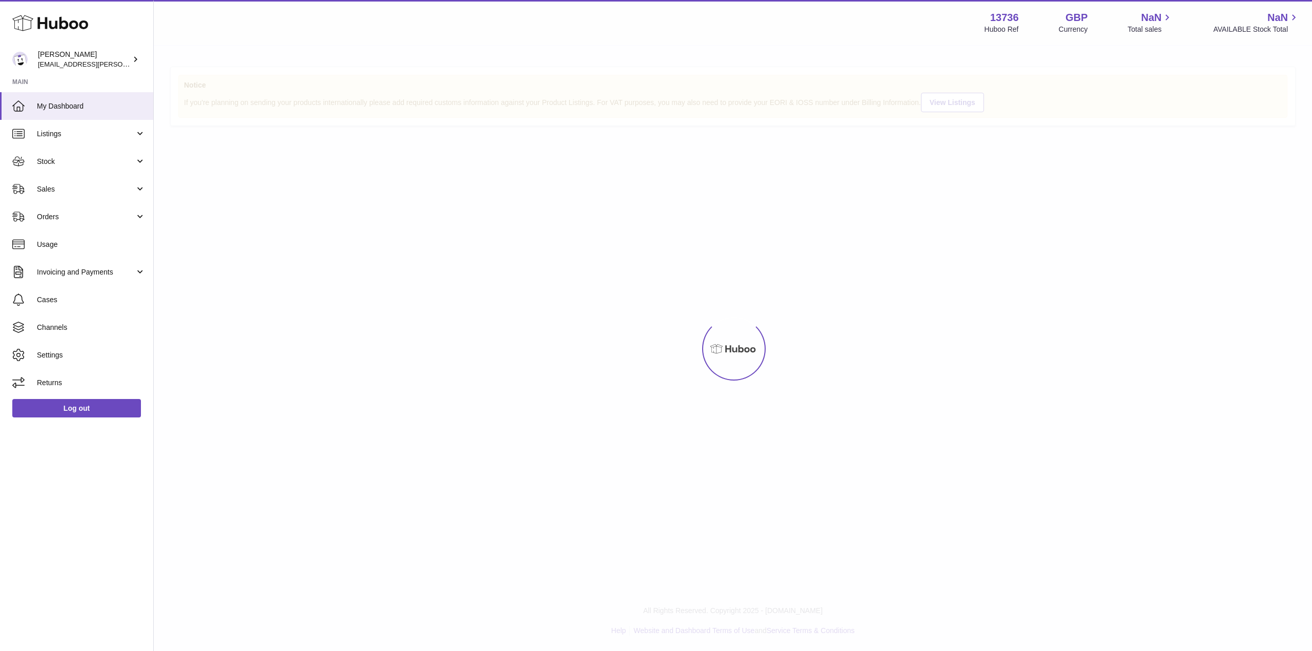  Describe the element at coordinates (86, 272) in the screenshot. I see `span: Invoicing and Payments` at that location.